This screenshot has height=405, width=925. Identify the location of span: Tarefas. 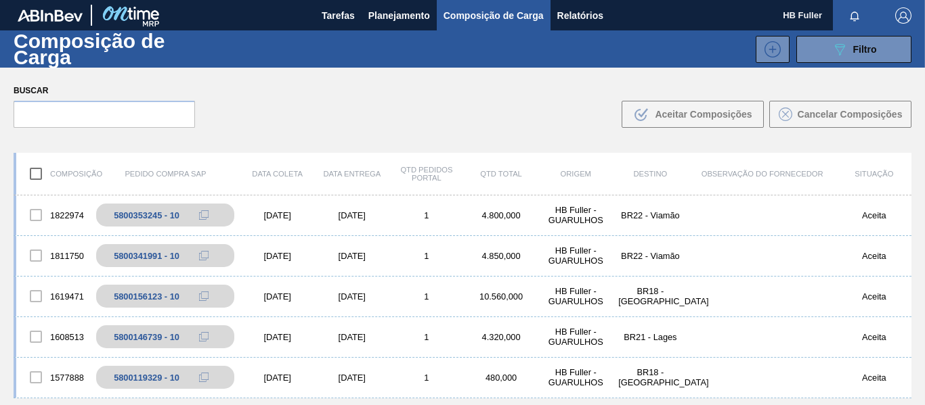
(338, 16).